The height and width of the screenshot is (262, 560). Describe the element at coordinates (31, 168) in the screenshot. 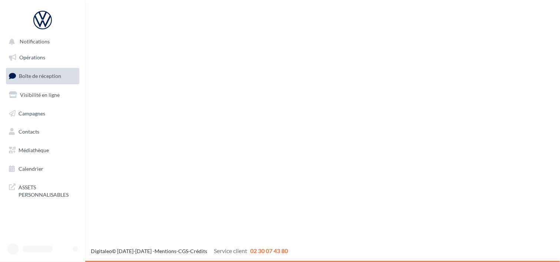

I see `span: Calendrier` at that location.